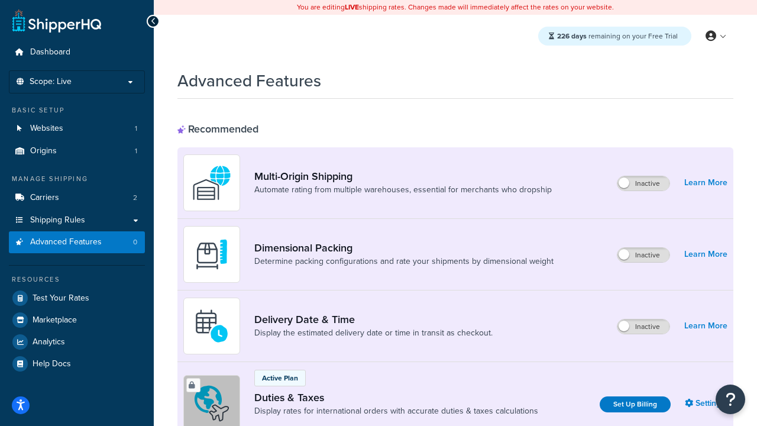 The image size is (757, 426). What do you see at coordinates (61, 298) in the screenshot?
I see `span: Test Your Rates` at bounding box center [61, 298].